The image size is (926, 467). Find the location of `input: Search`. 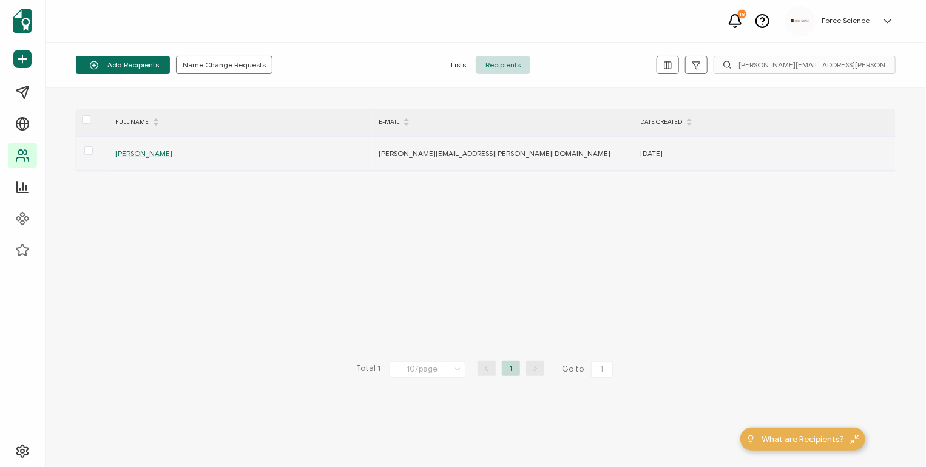

input: Search is located at coordinates (804, 65).